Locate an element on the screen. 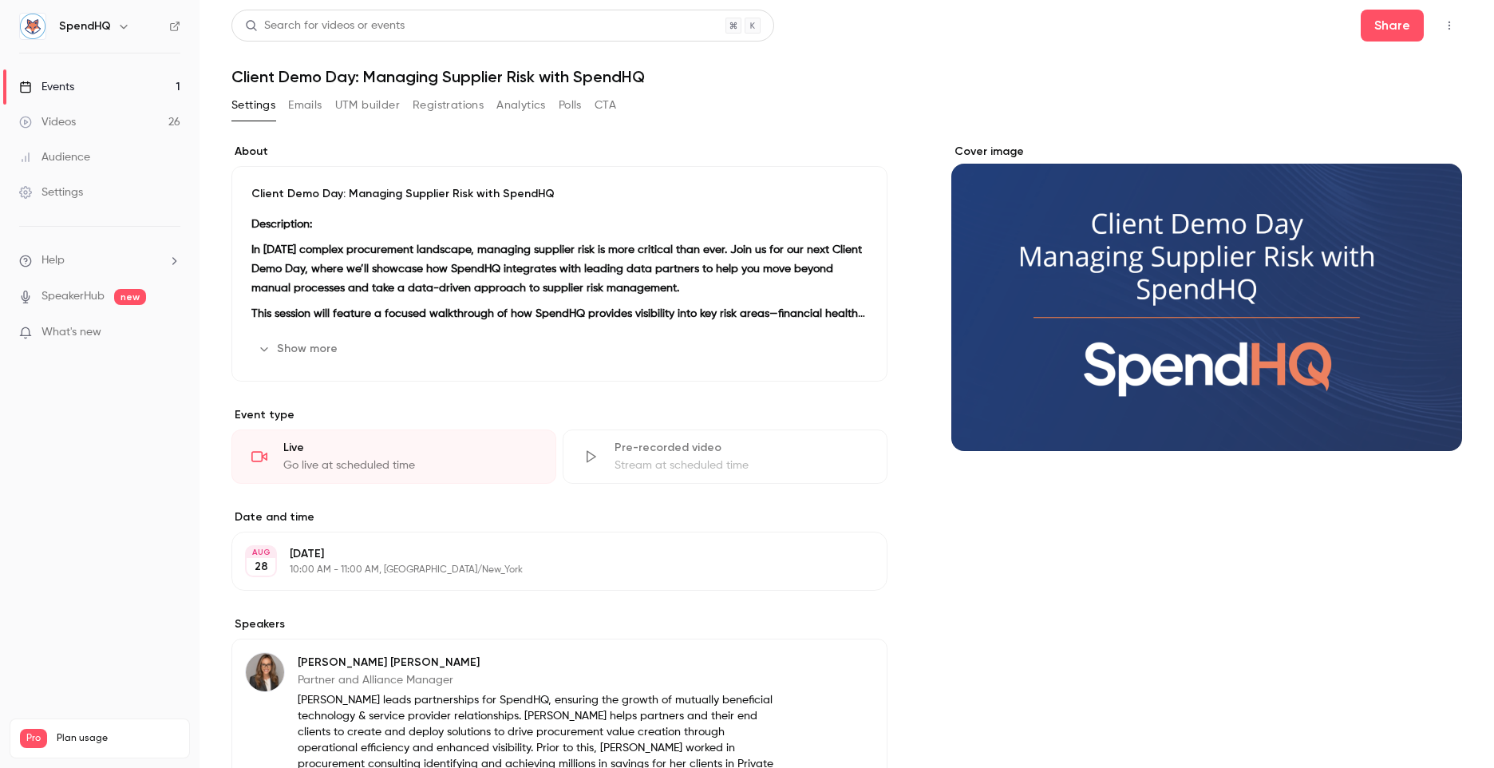  button: Settings is located at coordinates (253, 105).